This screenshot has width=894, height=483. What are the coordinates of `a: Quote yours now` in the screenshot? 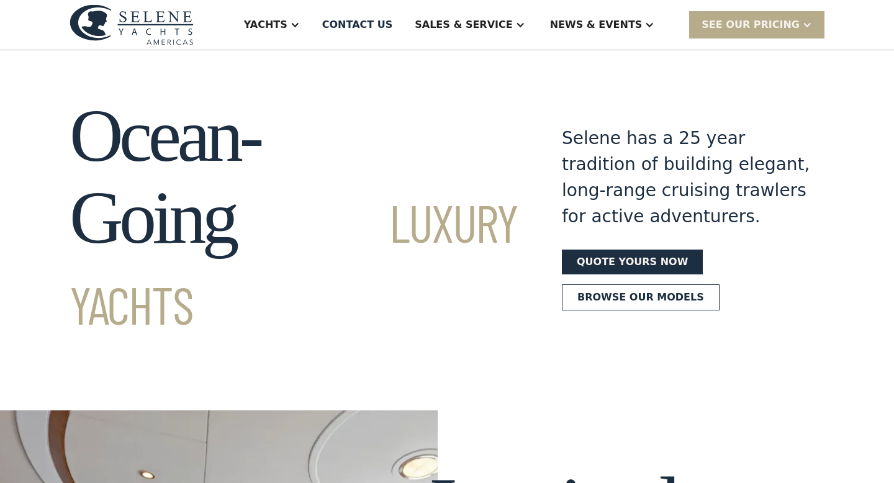 It's located at (632, 262).